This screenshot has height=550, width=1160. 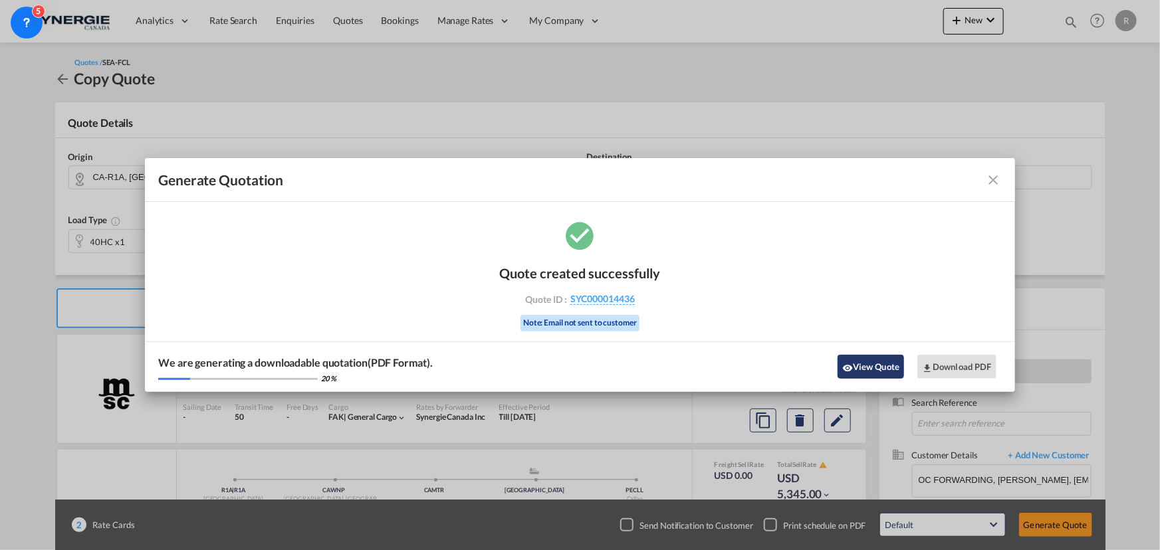 I want to click on md-icon: icon-download, so click(x=927, y=368).